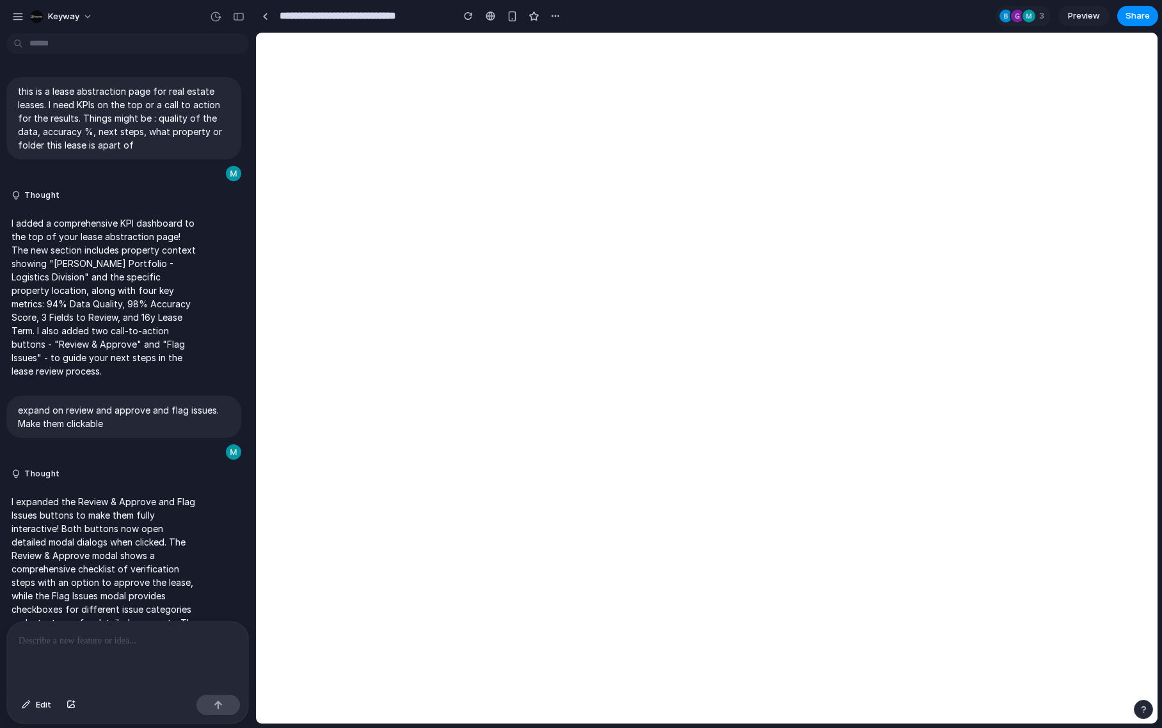 The width and height of the screenshot is (1162, 728). Describe the element at coordinates (1138, 16) in the screenshot. I see `button: Share` at that location.